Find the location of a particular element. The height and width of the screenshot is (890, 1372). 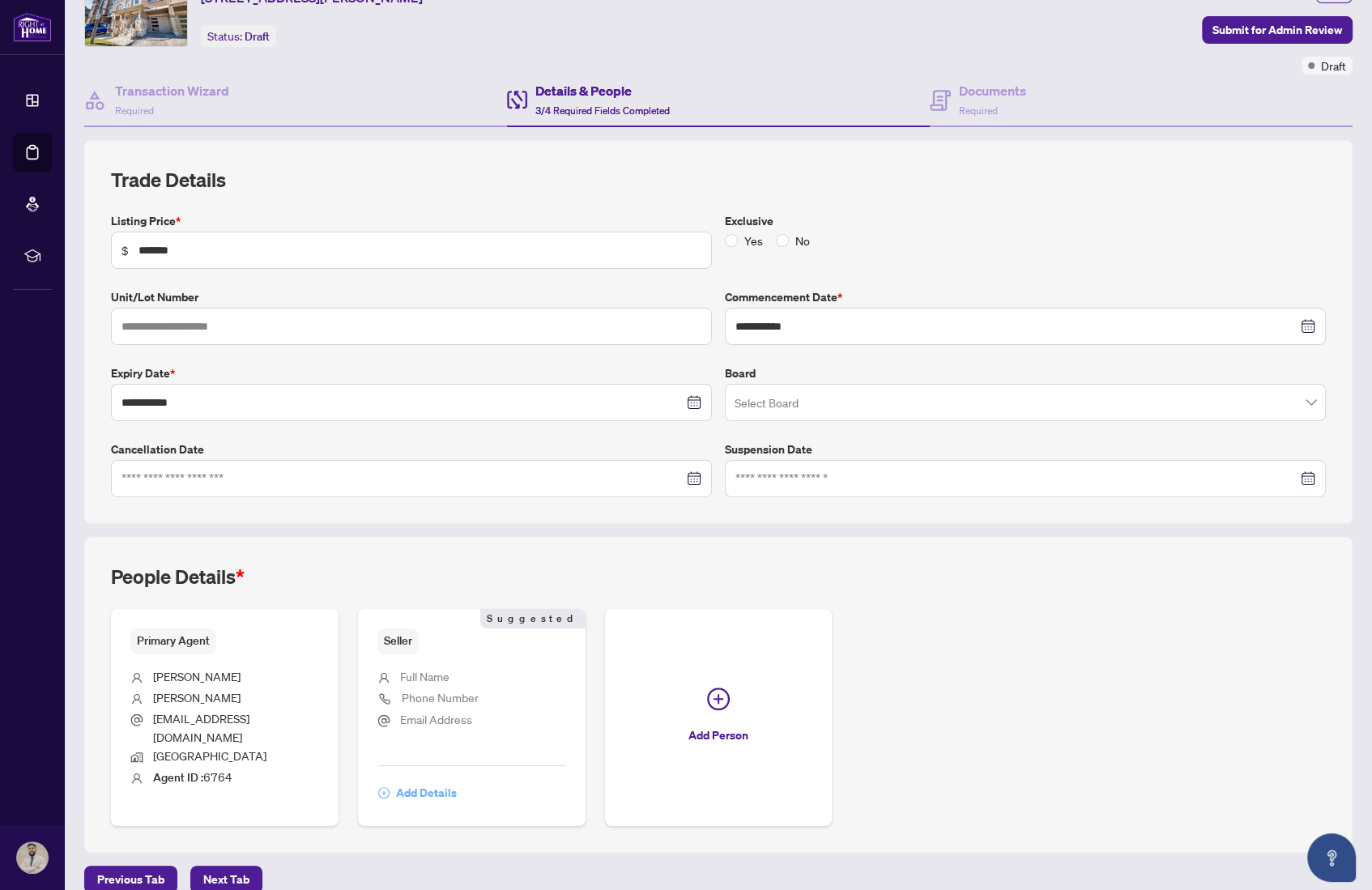

button: Add Details is located at coordinates (417, 792).